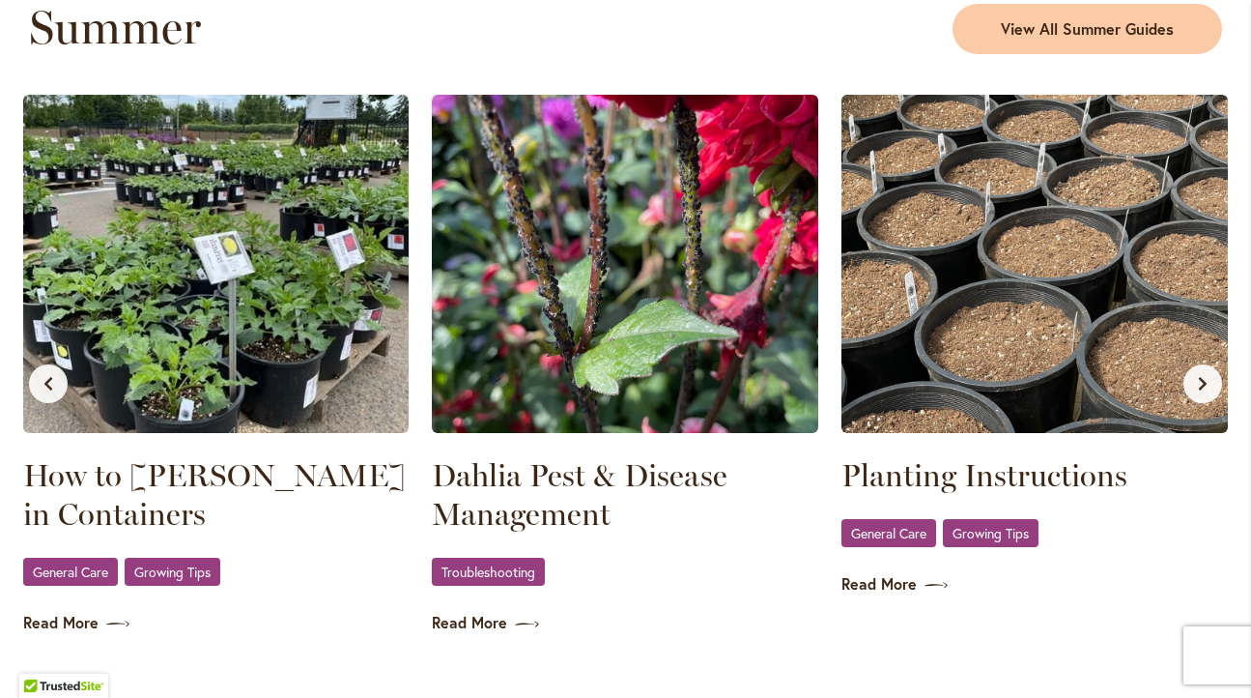 The width and height of the screenshot is (1251, 698). I want to click on a: View All Summer Guides, so click(1087, 29).